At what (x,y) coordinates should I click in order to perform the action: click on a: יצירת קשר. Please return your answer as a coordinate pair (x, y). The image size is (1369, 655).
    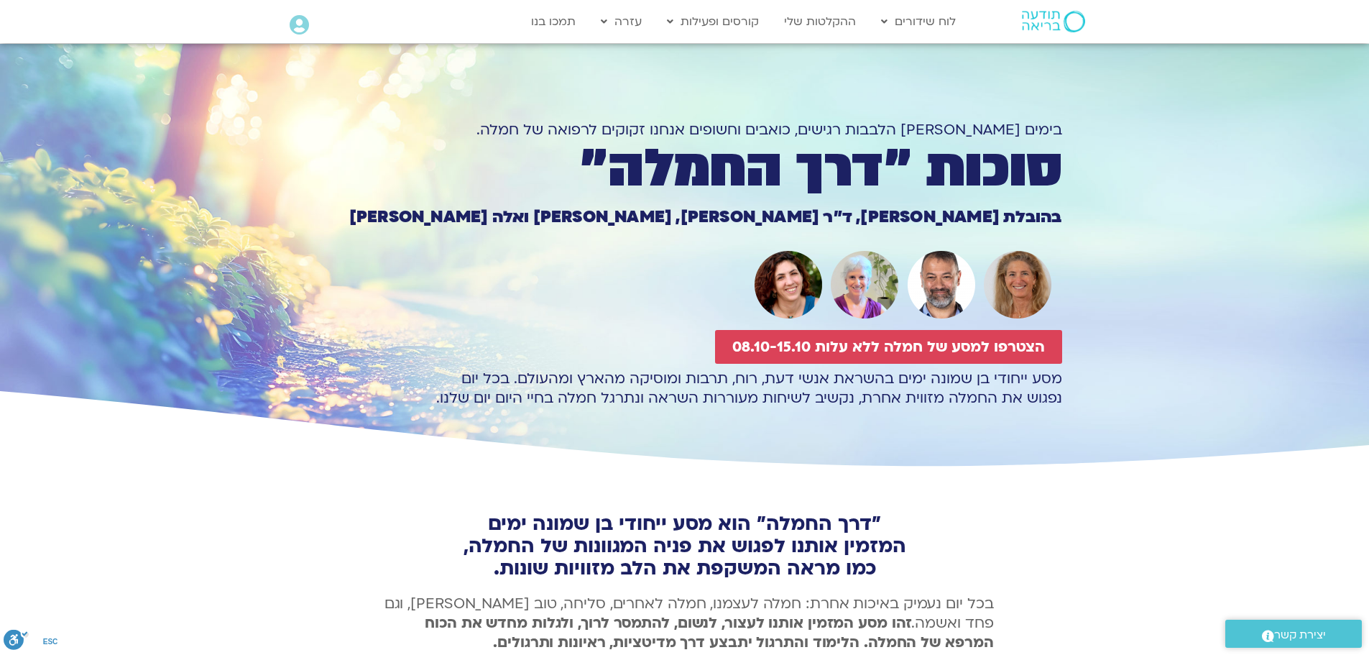
    Looking at the image, I should click on (1294, 633).